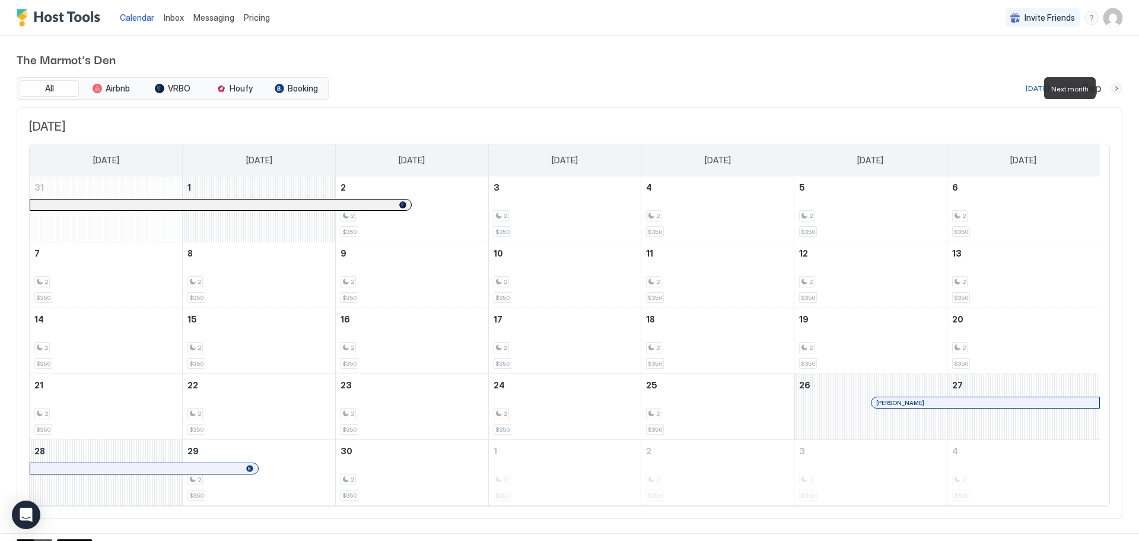  I want to click on span: The Marmot's Den, so click(570, 59).